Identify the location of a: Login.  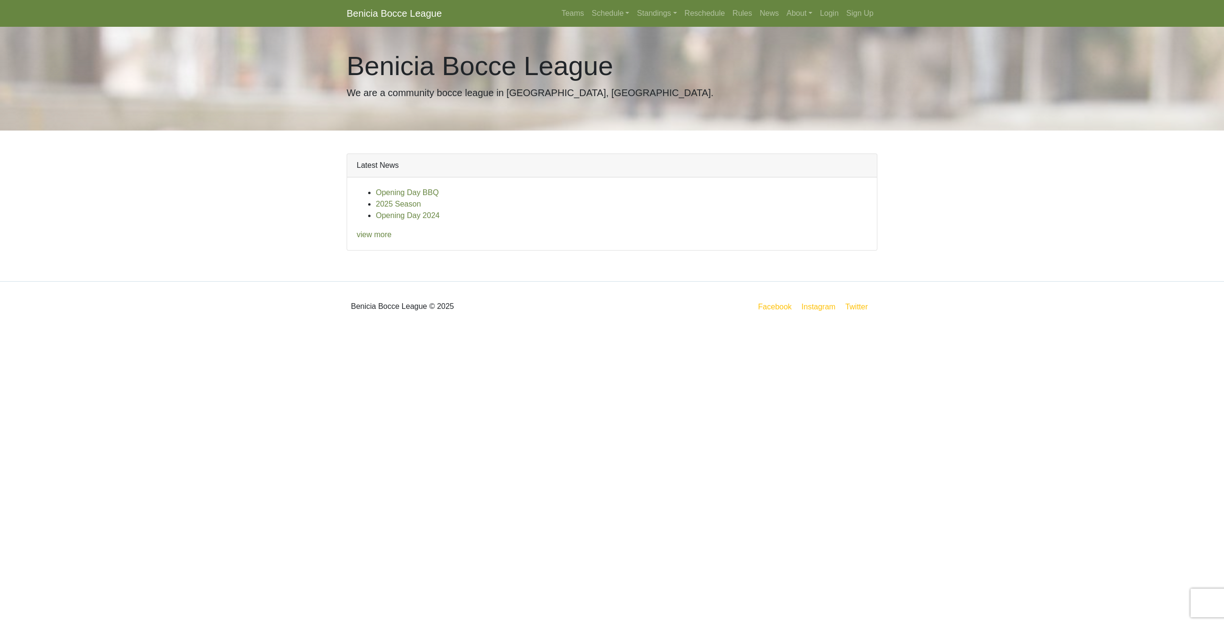
(829, 13).